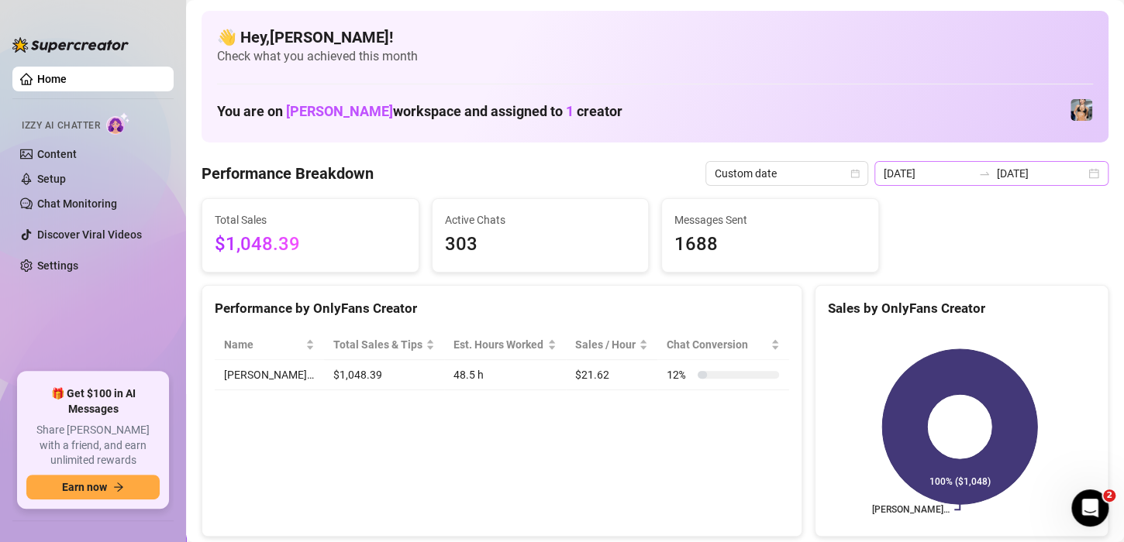 The height and width of the screenshot is (542, 1124). Describe the element at coordinates (723, 345) in the screenshot. I see `th: Chat Conversion` at that location.